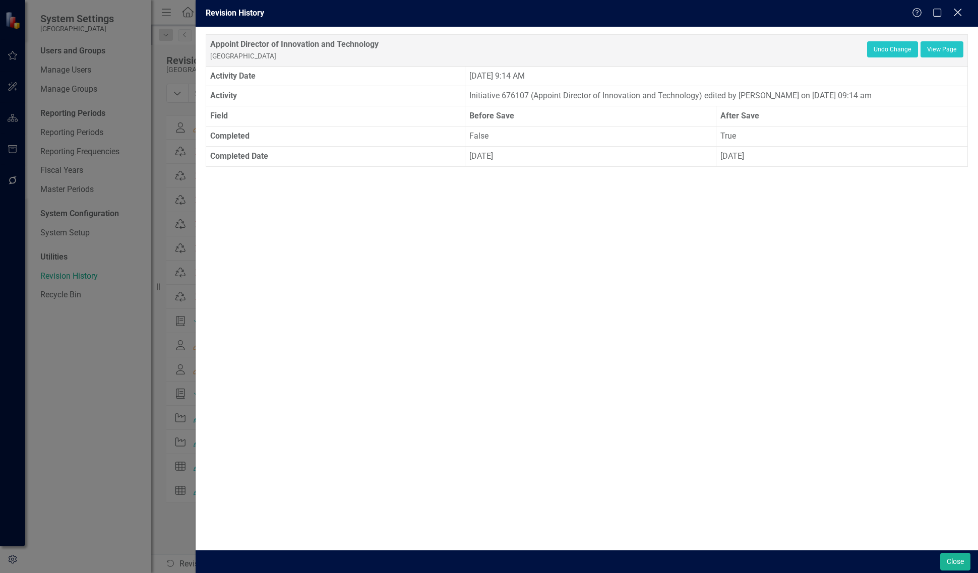 Image resolution: width=978 pixels, height=573 pixels. Describe the element at coordinates (955, 561) in the screenshot. I see `button: Close` at that location.